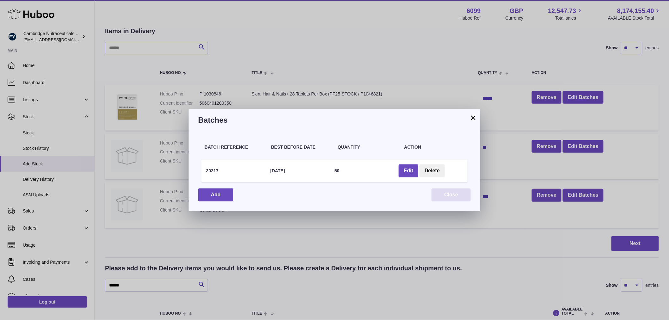 This screenshot has width=669, height=320. I want to click on button: Close, so click(451, 195).